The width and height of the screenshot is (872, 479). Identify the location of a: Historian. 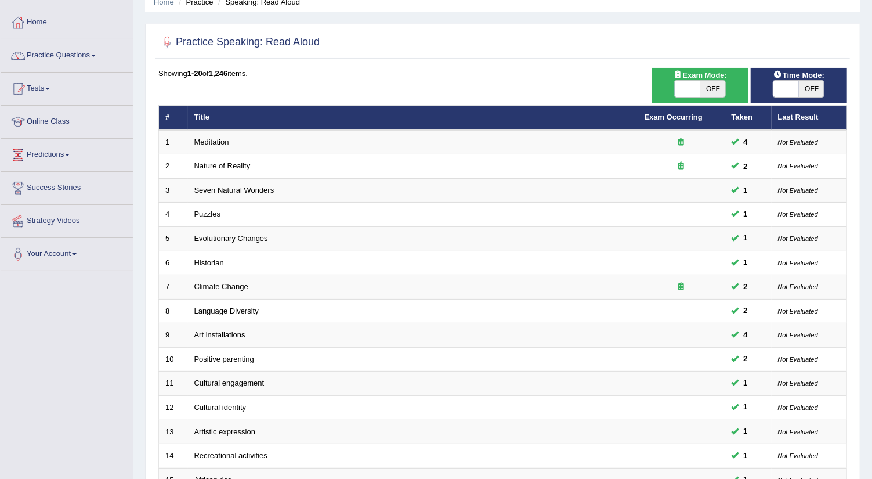
(209, 262).